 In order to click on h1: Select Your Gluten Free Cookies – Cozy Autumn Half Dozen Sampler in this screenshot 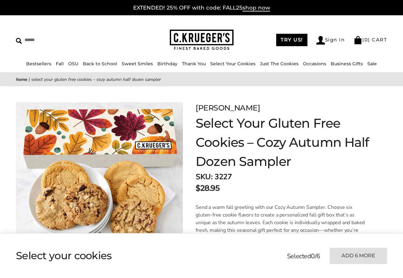, I will do `click(292, 143)`.